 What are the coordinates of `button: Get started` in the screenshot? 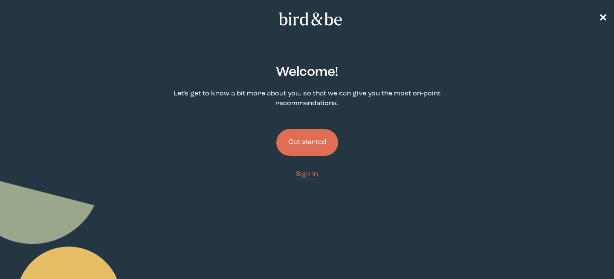 It's located at (307, 142).